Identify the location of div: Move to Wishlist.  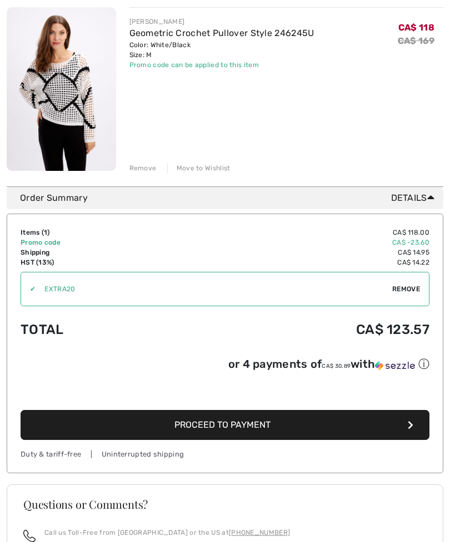
(199, 168).